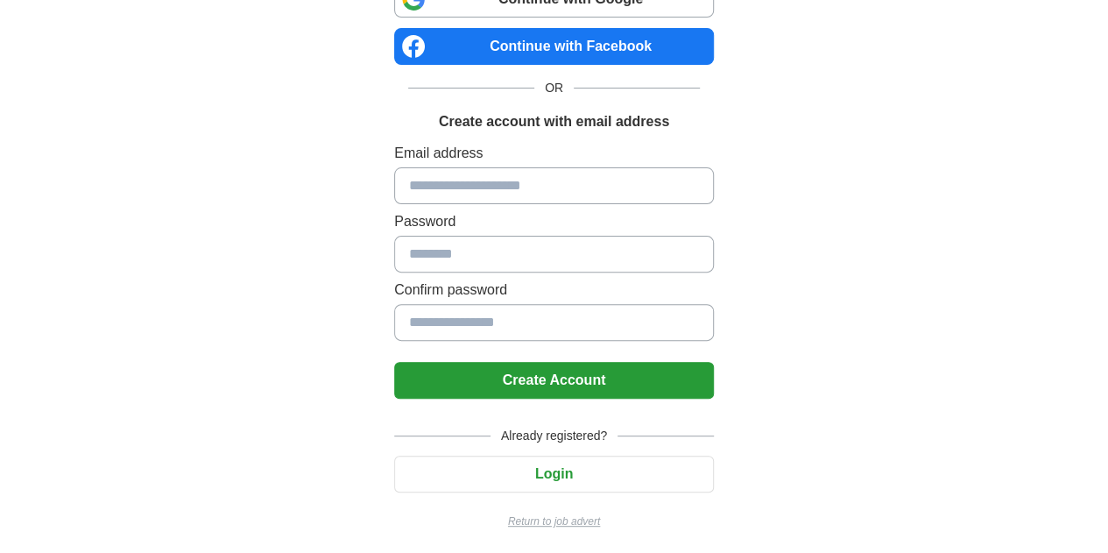 The width and height of the screenshot is (1108, 553). I want to click on button: Login, so click(553, 474).